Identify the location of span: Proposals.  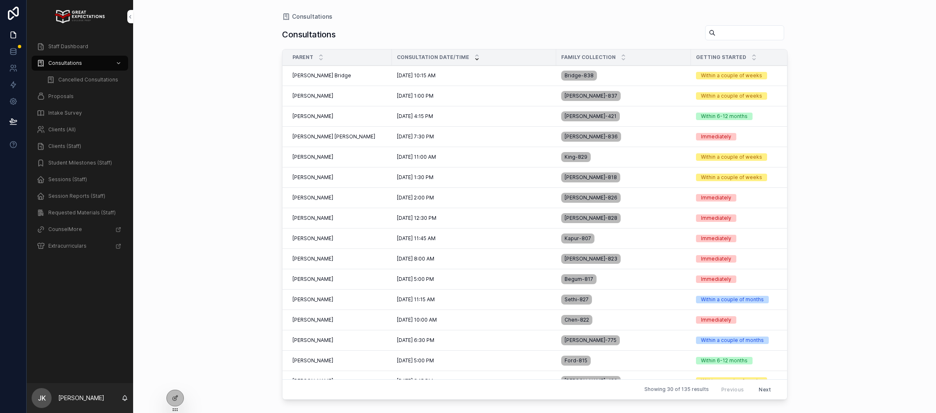
(61, 96).